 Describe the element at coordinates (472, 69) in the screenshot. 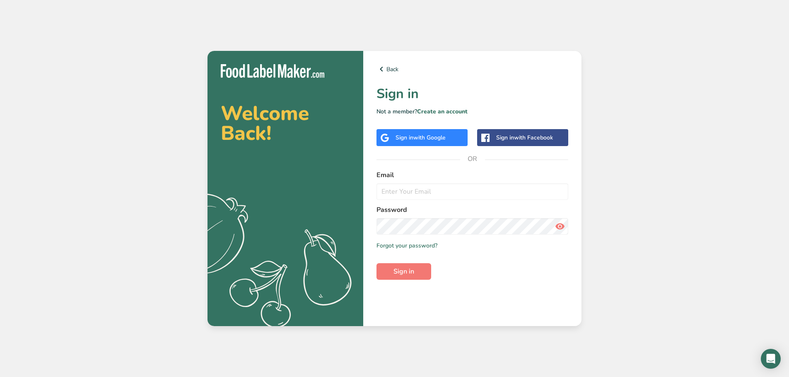

I see `a: Back` at that location.